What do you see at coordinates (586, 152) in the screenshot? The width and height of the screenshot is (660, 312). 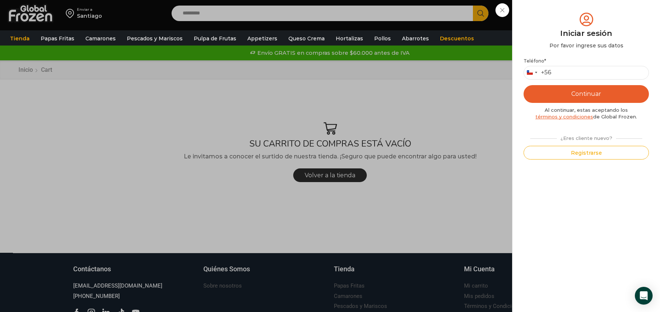 I see `button: Registrarse` at bounding box center [586, 152].